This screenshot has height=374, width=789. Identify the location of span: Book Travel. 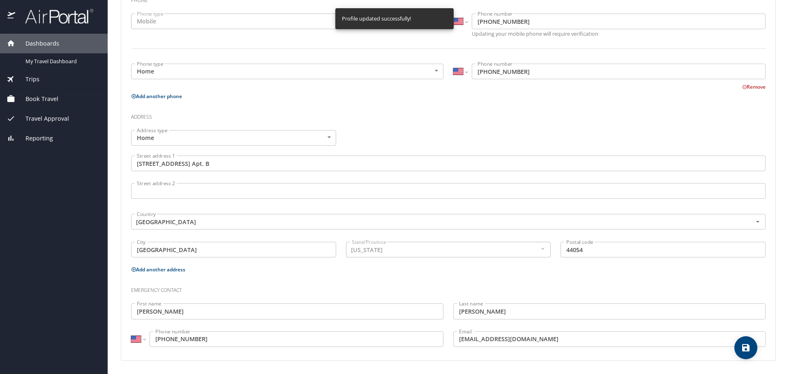
(37, 99).